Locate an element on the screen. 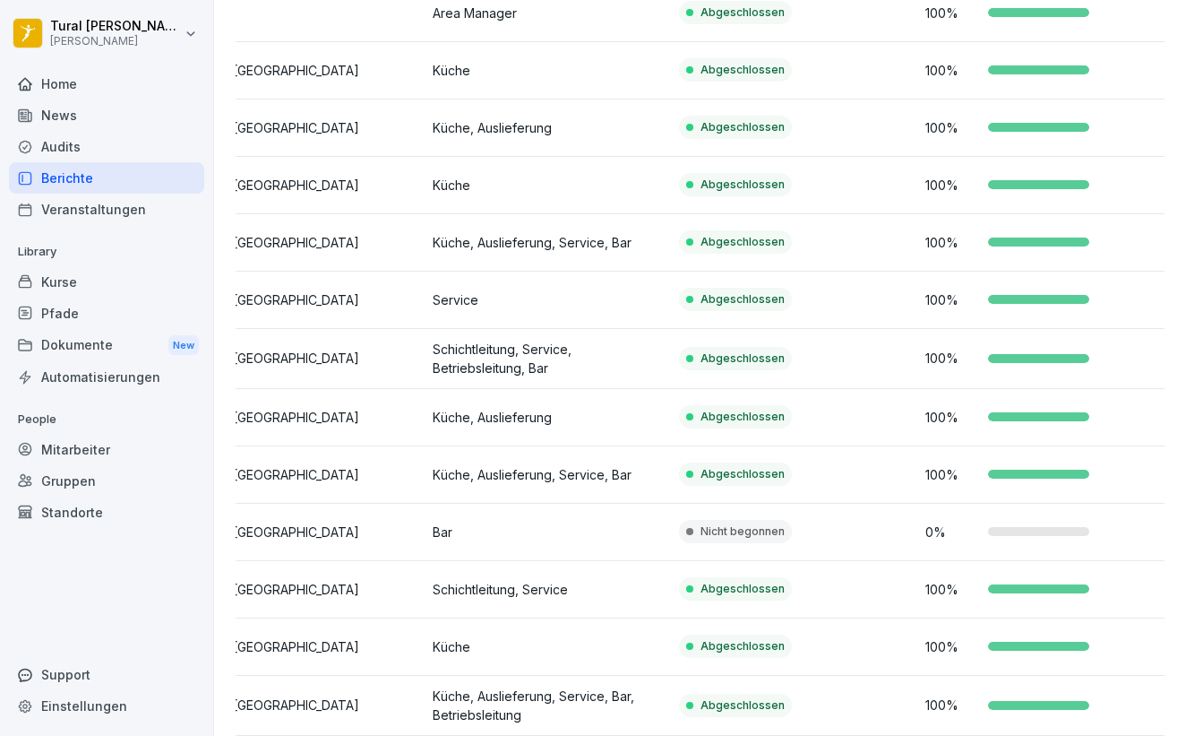  p: Service is located at coordinates (548, 299).